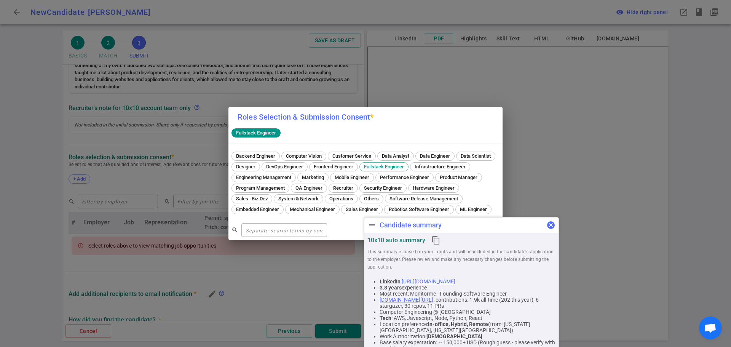 The image size is (731, 347). Describe the element at coordinates (333, 166) in the screenshot. I see `span: Frontend Engineer` at that location.